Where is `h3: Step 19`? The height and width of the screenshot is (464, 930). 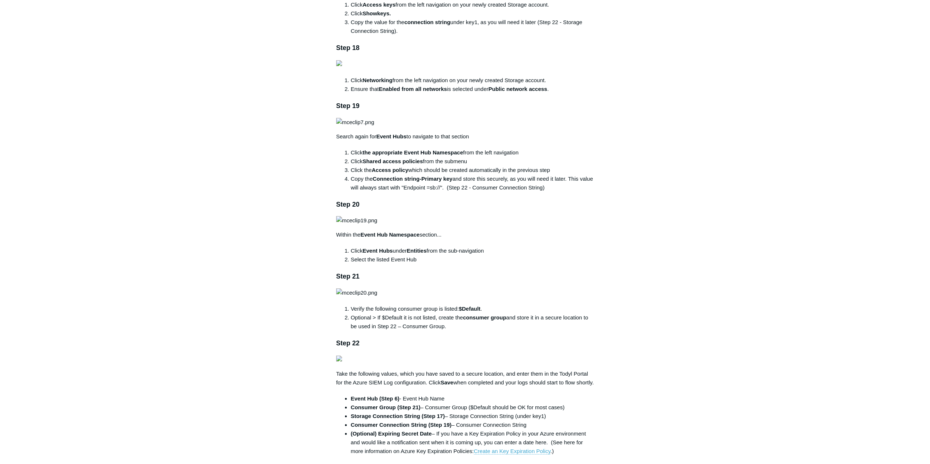 h3: Step 19 is located at coordinates (465, 106).